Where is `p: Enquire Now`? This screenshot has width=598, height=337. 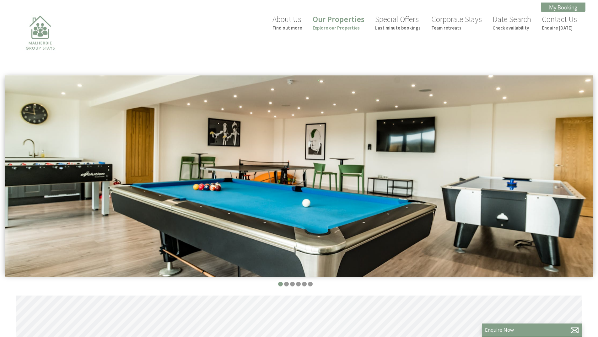
p: Enquire Now is located at coordinates (532, 329).